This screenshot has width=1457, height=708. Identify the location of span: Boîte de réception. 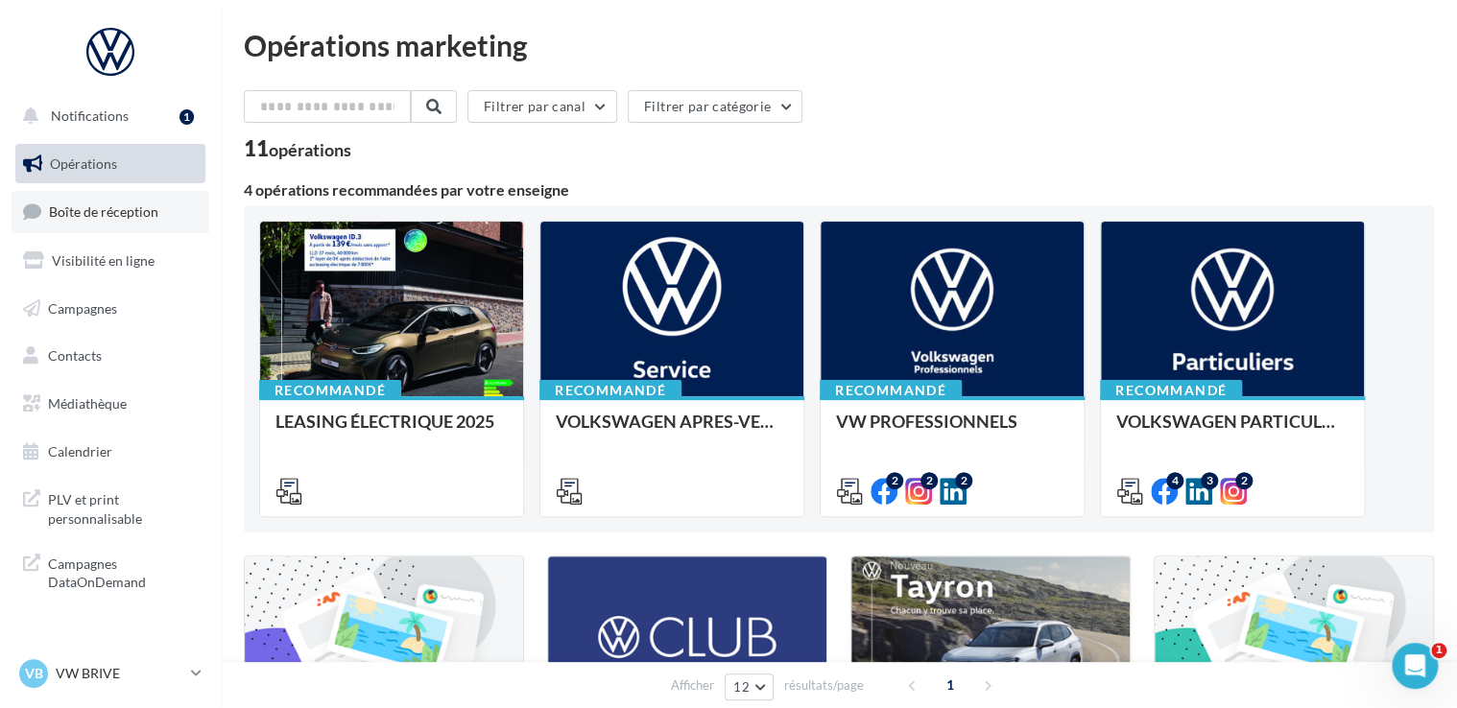
(104, 211).